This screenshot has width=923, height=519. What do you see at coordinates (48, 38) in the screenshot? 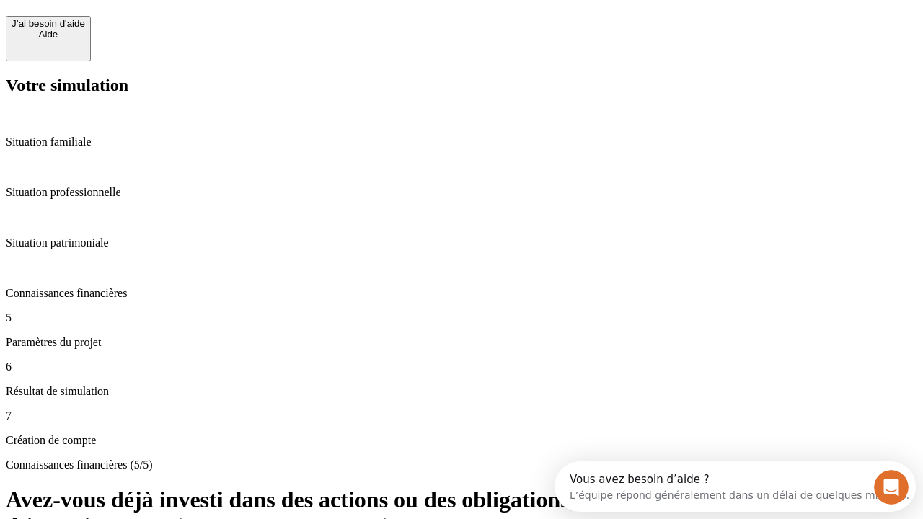
I see `button: J’ai besoin d'aideAide` at bounding box center [48, 38].